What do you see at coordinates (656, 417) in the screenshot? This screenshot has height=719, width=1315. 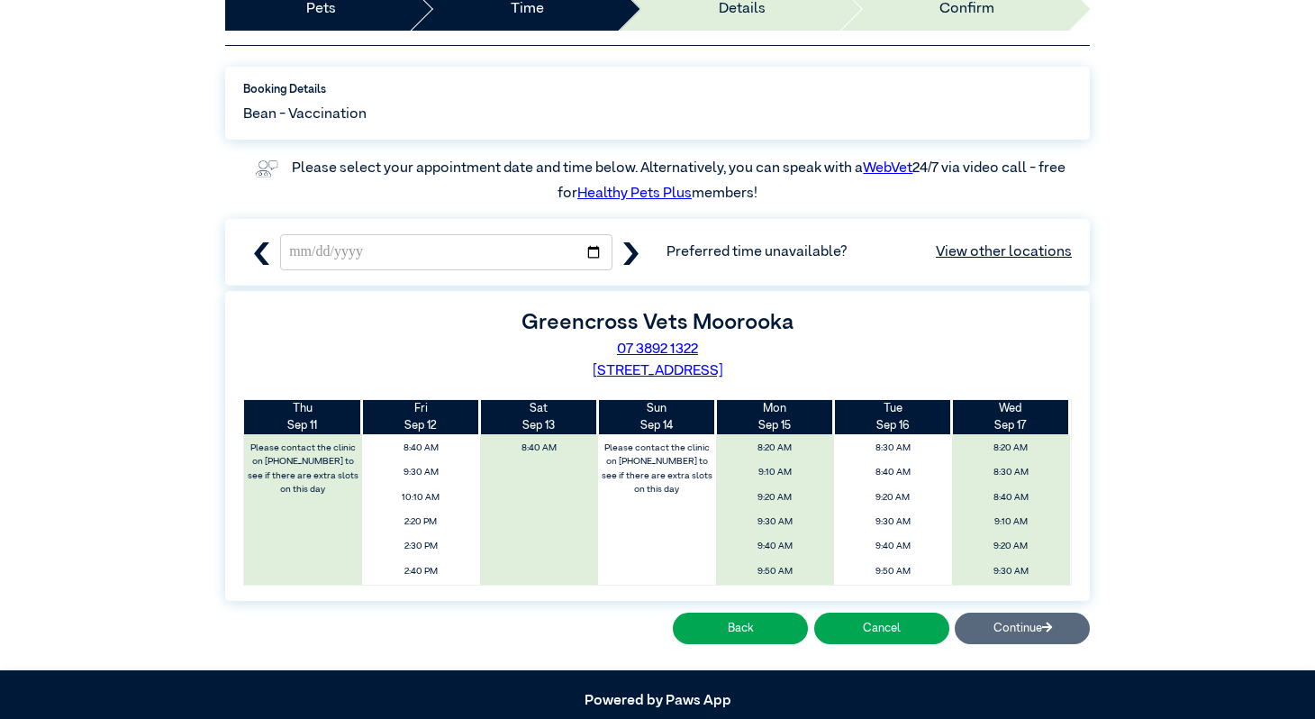 I see `th: Sep 14` at bounding box center [656, 417].